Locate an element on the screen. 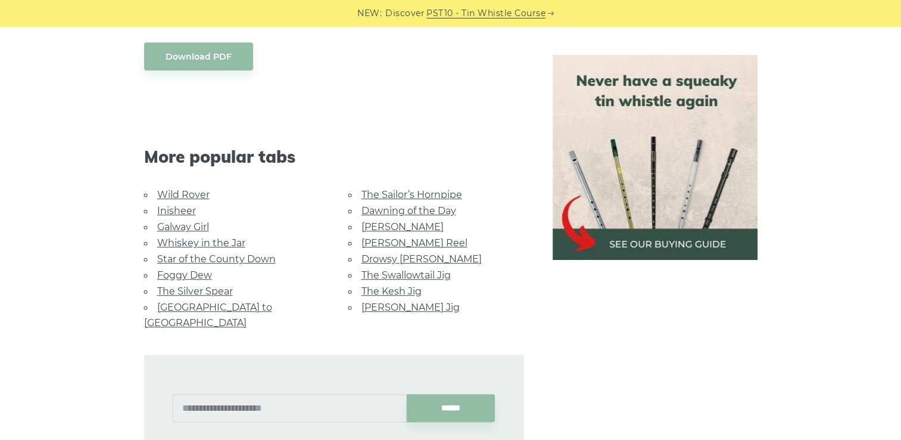 The width and height of the screenshot is (901, 440). a: Foggy Dew is located at coordinates (185, 275).